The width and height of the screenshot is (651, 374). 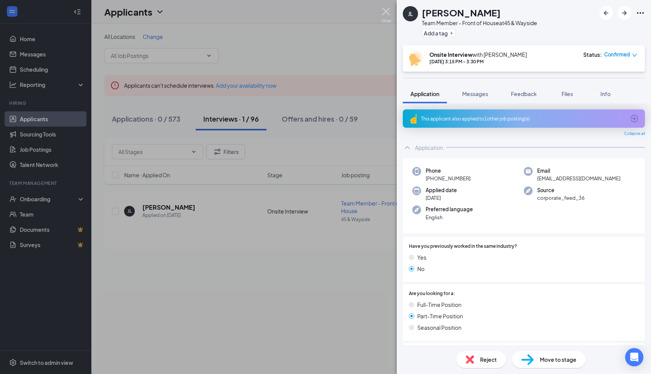 What do you see at coordinates (524, 94) in the screenshot?
I see `span: Feedback` at bounding box center [524, 94].